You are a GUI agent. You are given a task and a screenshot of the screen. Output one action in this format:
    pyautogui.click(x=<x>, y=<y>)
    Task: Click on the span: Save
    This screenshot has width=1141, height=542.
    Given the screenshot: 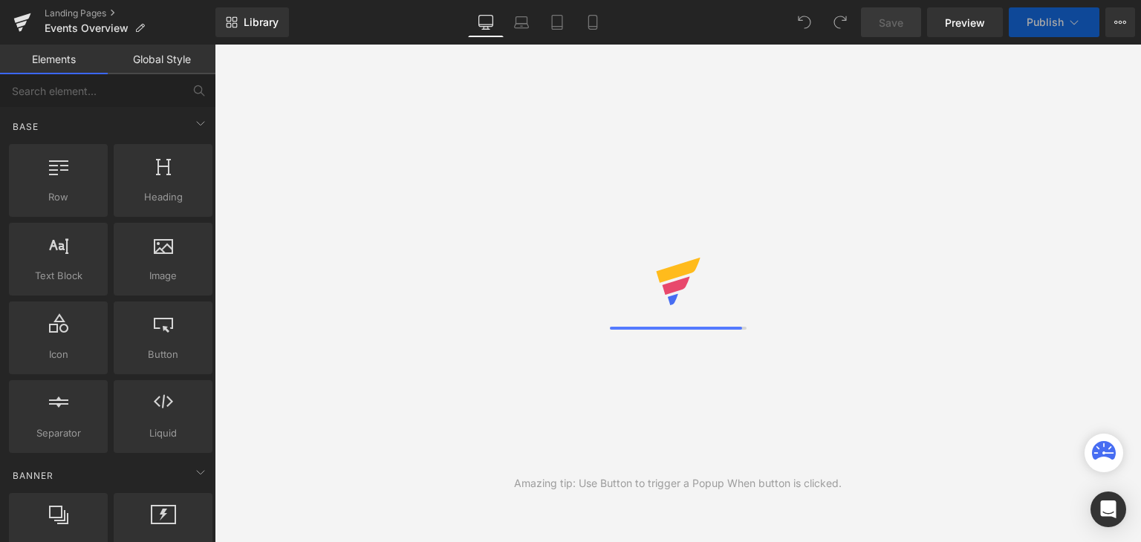 What is the action you would take?
    pyautogui.click(x=891, y=22)
    